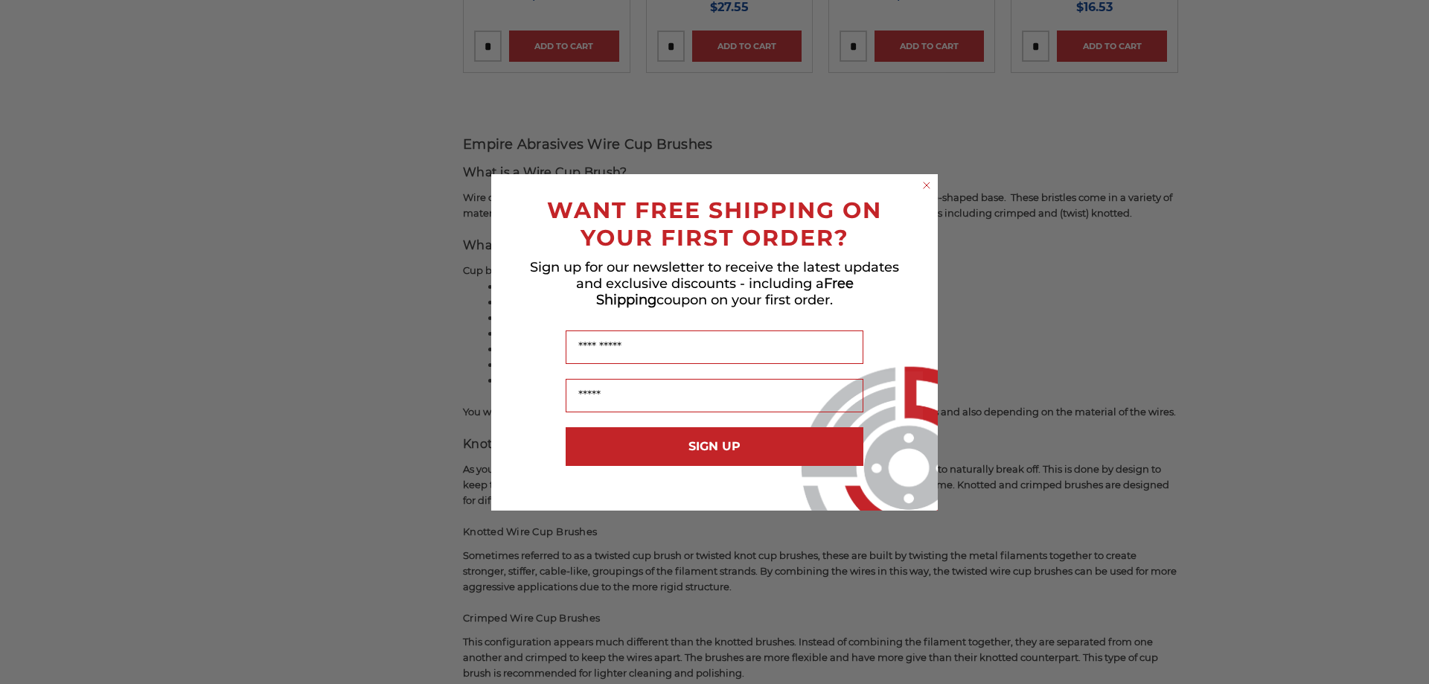  Describe the element at coordinates (714, 224) in the screenshot. I see `span: WANT FREE SHIPPING ON YOUR FIRST ORDER?` at that location.